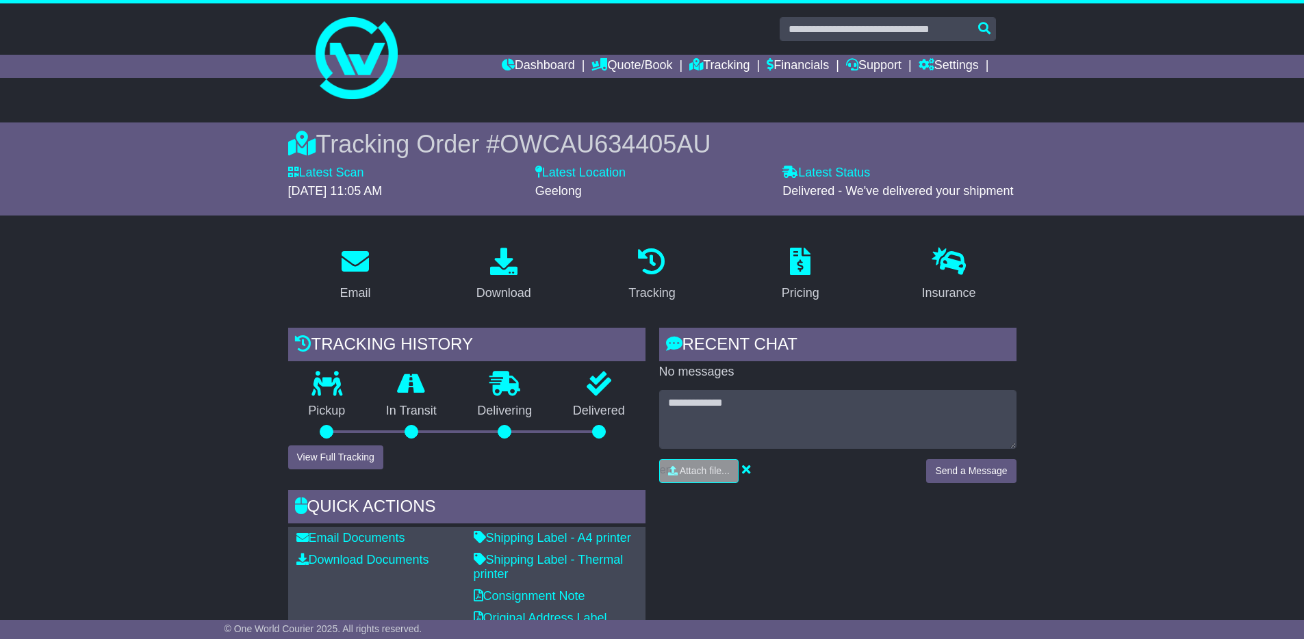 This screenshot has height=639, width=1304. What do you see at coordinates (949, 66) in the screenshot?
I see `a: Settings` at bounding box center [949, 66].